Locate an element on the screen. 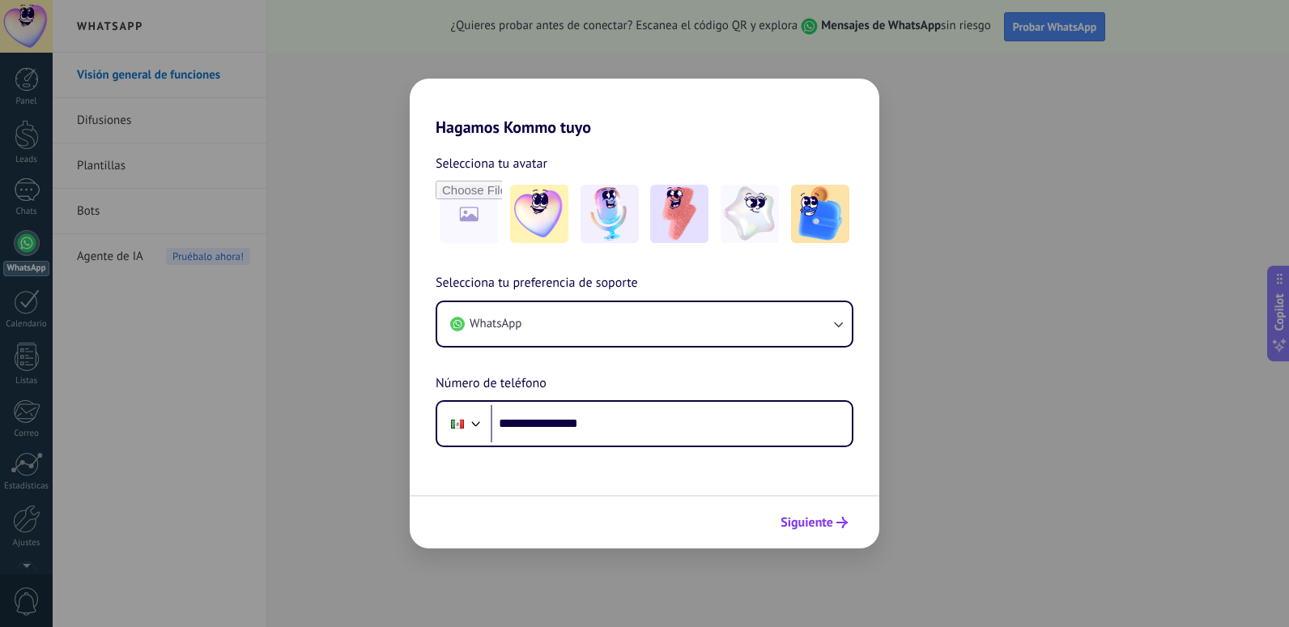  span: WhatsApp is located at coordinates (496, 324).